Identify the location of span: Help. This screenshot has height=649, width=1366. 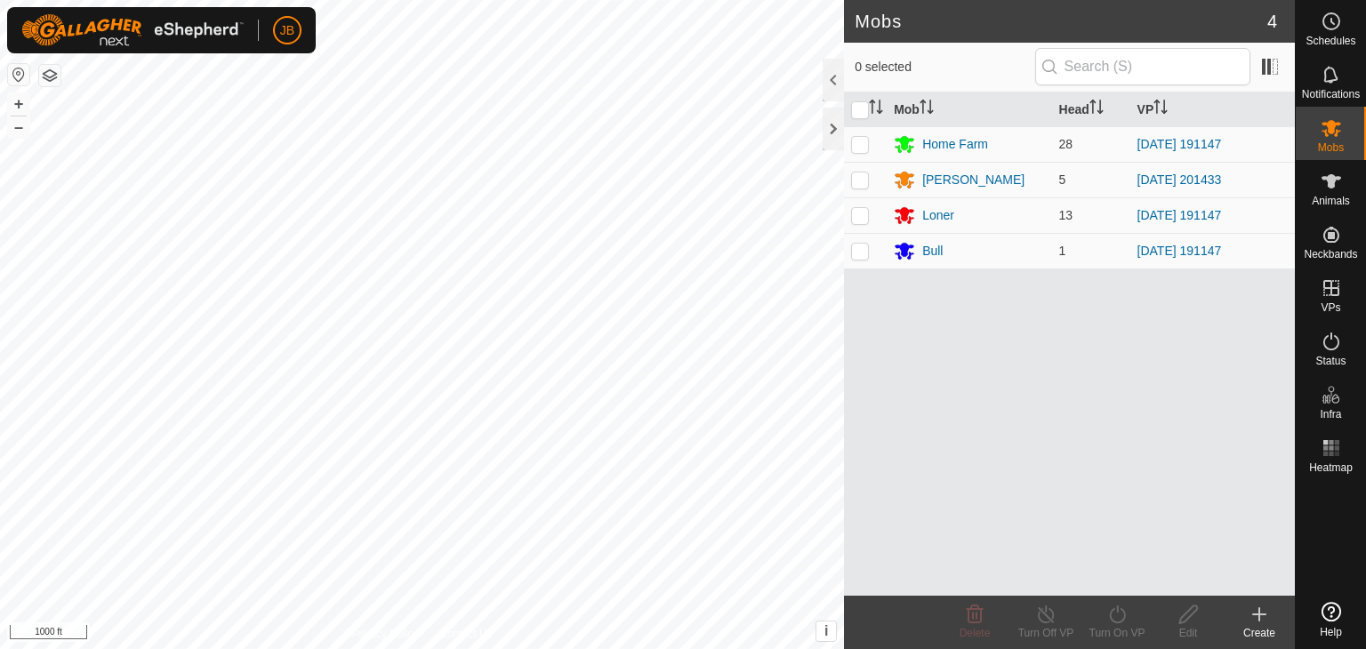
(1330, 632).